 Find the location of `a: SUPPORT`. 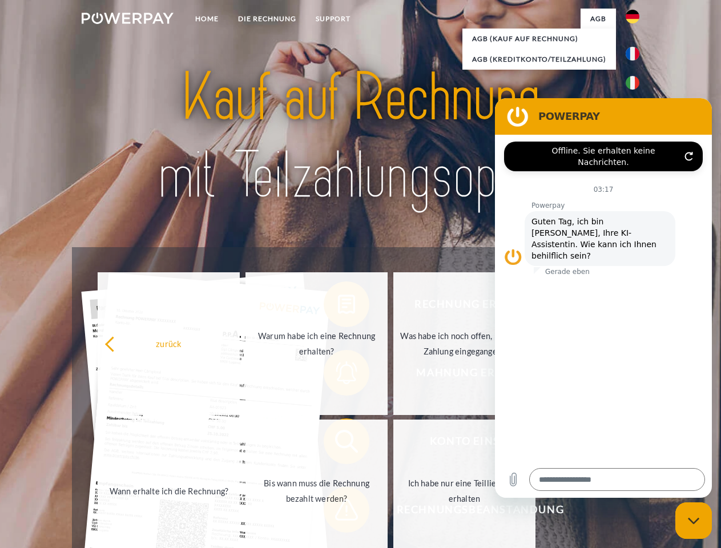

a: SUPPORT is located at coordinates (333, 19).